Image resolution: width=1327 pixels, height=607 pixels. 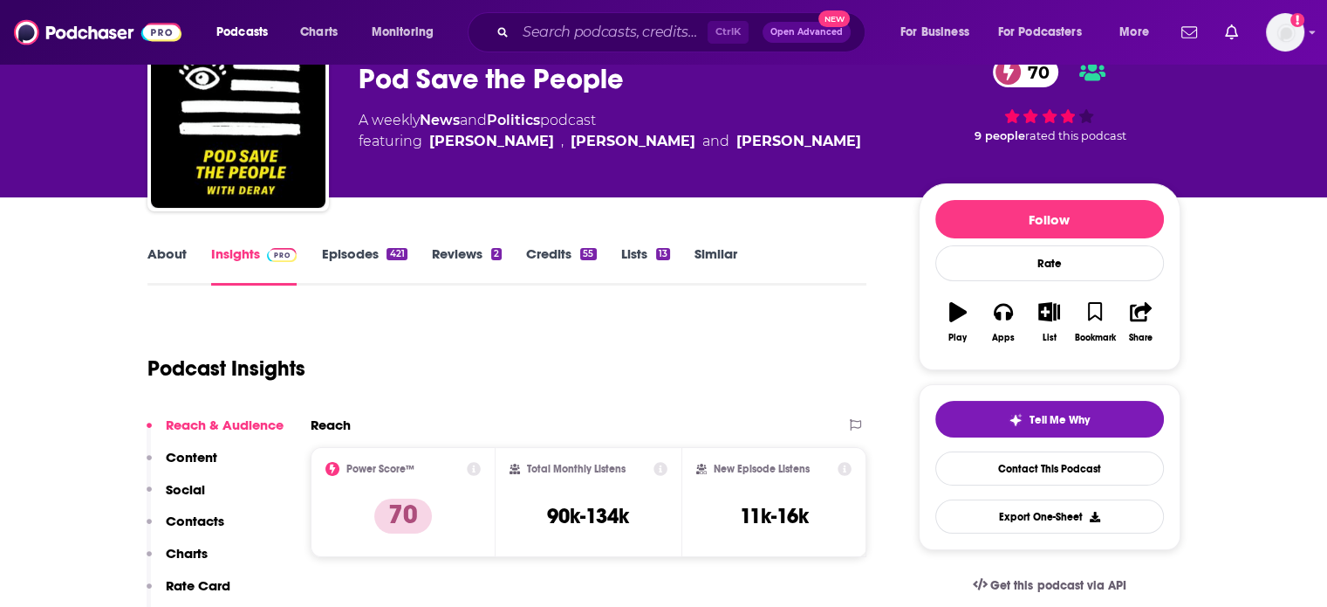 I want to click on a: About, so click(x=167, y=265).